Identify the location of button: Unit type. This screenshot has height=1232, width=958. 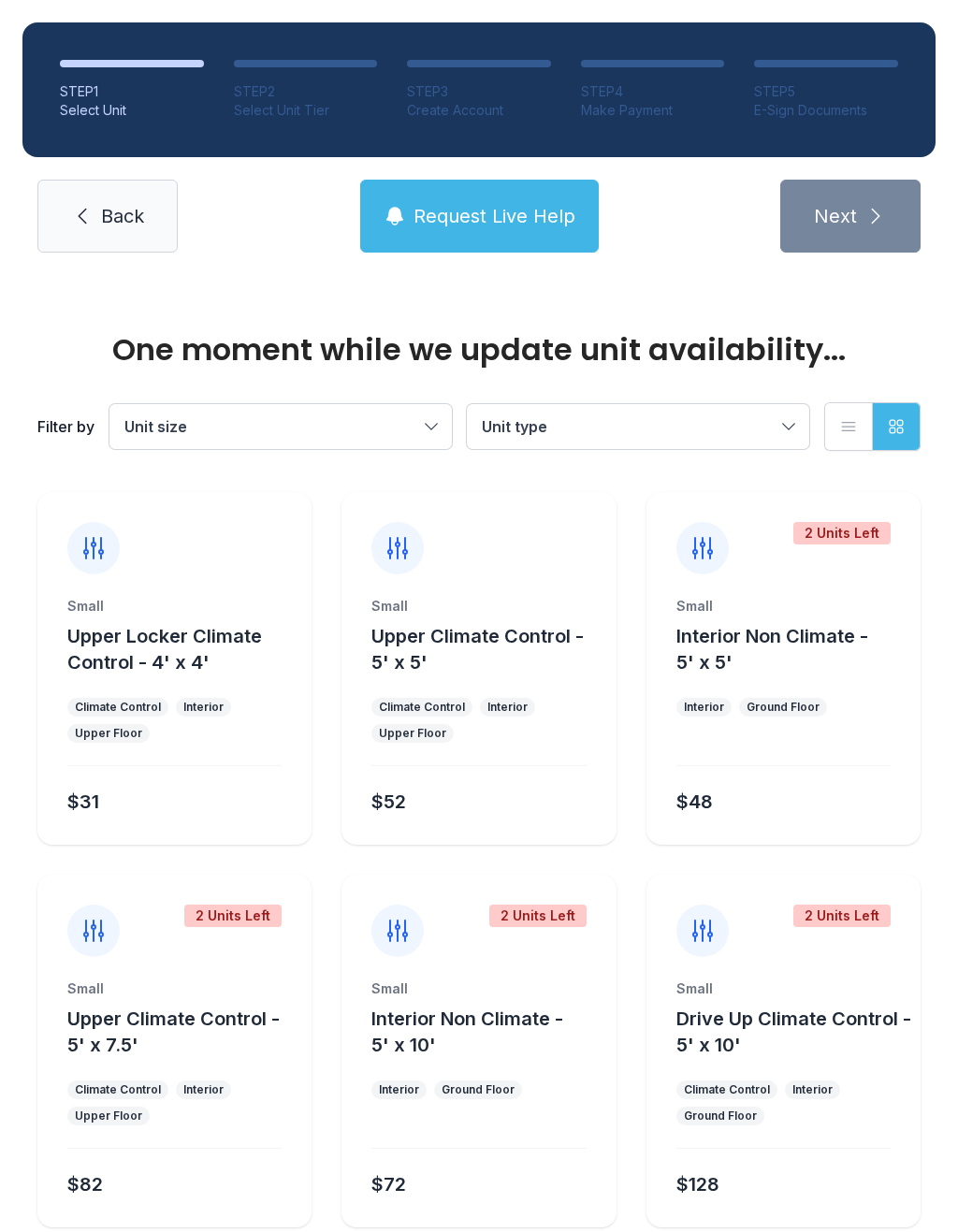
(638, 427).